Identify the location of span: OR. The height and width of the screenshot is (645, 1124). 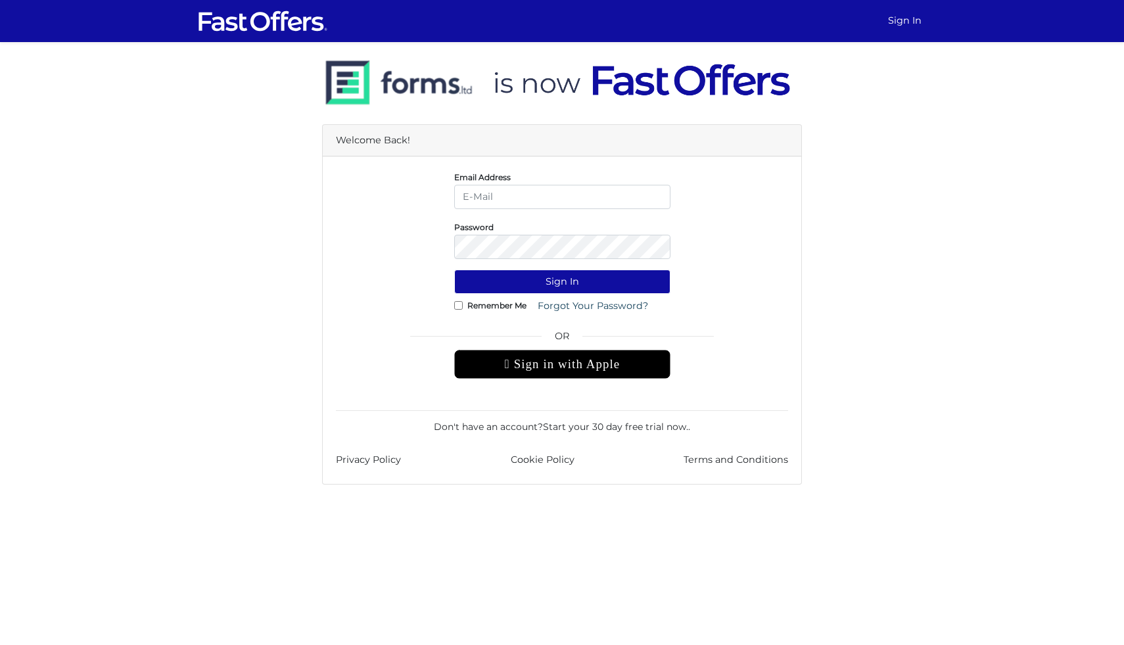
(562, 339).